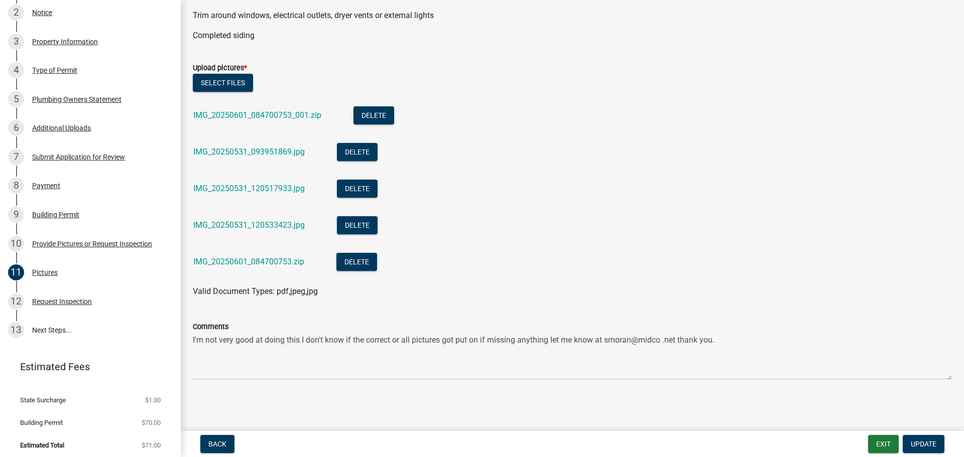 The width and height of the screenshot is (964, 457). What do you see at coordinates (223, 83) in the screenshot?
I see `button: Select files` at bounding box center [223, 83].